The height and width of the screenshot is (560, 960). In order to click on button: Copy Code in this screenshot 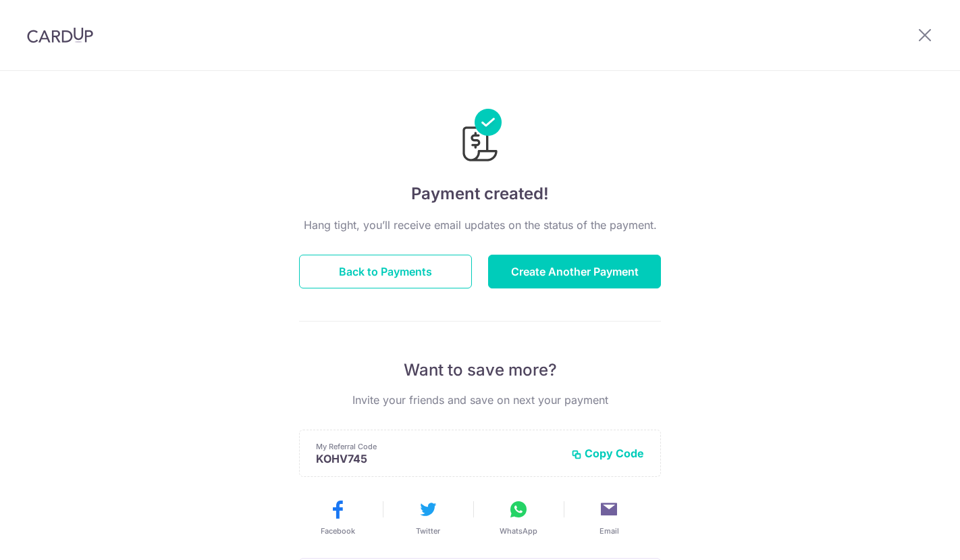, I will do `click(608, 453)`.